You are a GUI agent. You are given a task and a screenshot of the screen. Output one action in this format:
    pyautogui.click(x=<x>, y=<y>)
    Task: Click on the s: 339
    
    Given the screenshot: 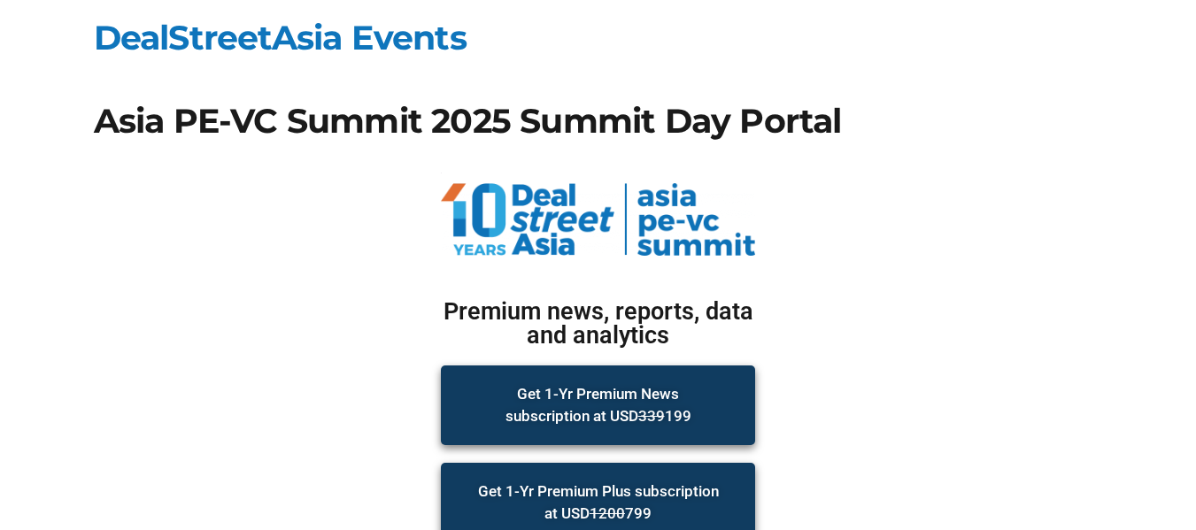 What is the action you would take?
    pyautogui.click(x=651, y=416)
    